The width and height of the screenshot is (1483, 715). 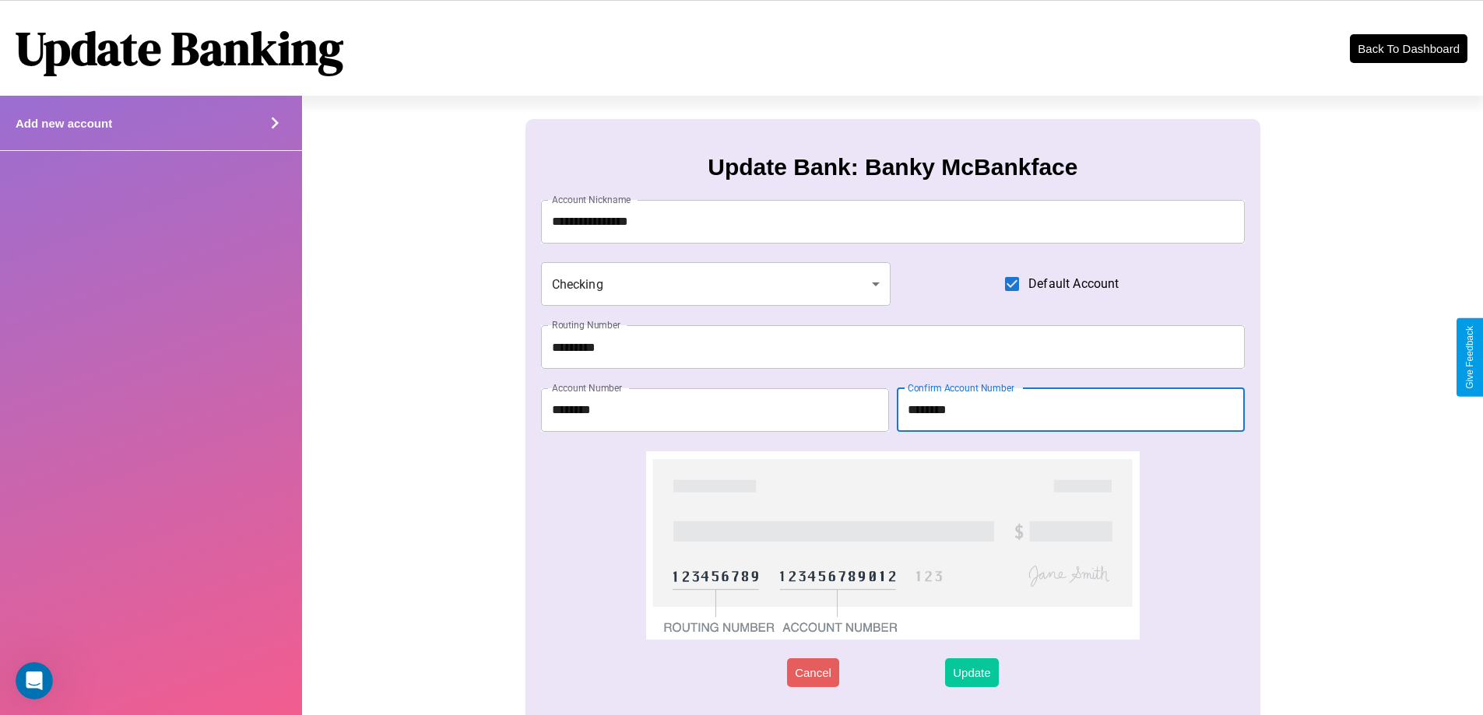 What do you see at coordinates (813, 672) in the screenshot?
I see `button: Cancel` at bounding box center [813, 672].